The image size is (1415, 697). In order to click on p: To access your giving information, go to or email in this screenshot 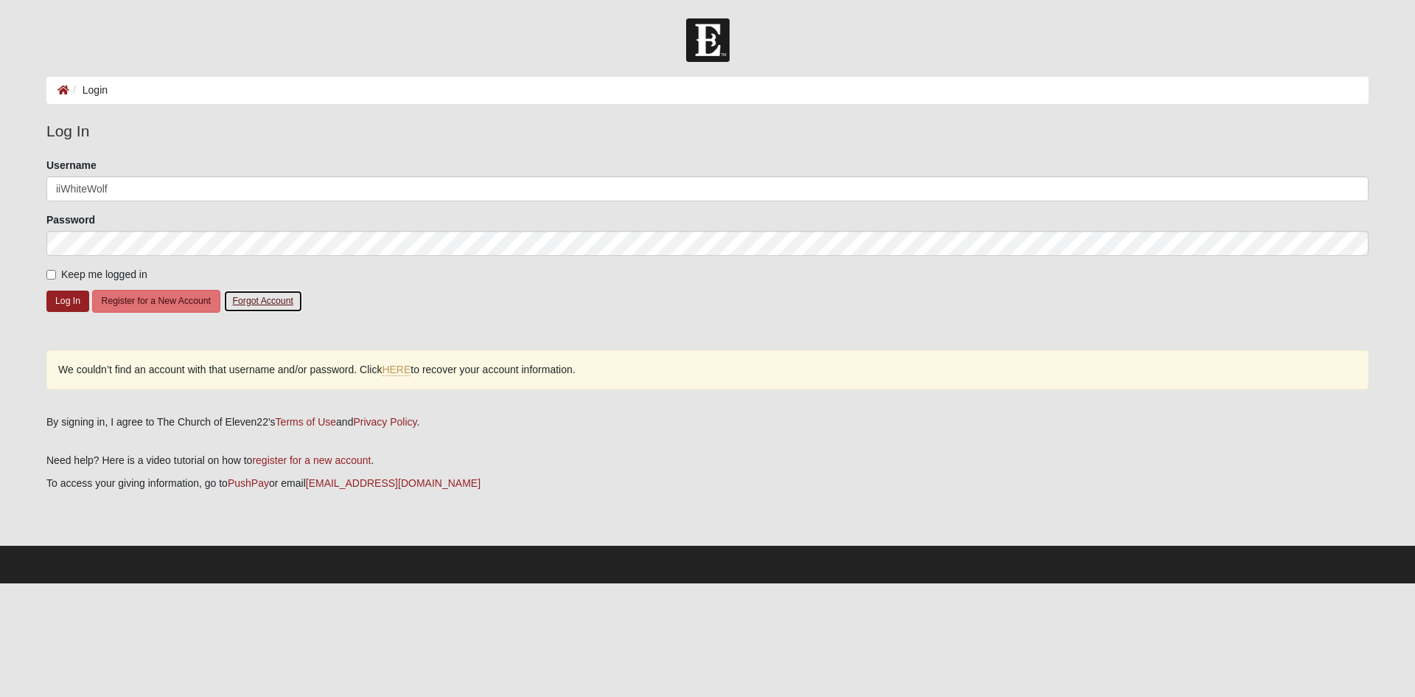, I will do `click(708, 483)`.